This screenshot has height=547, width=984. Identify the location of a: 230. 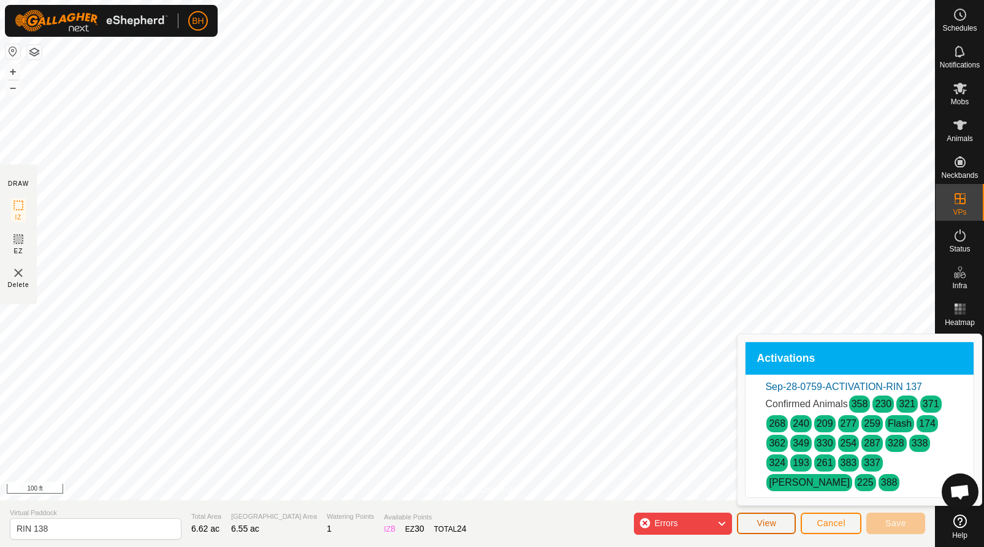
(883, 403).